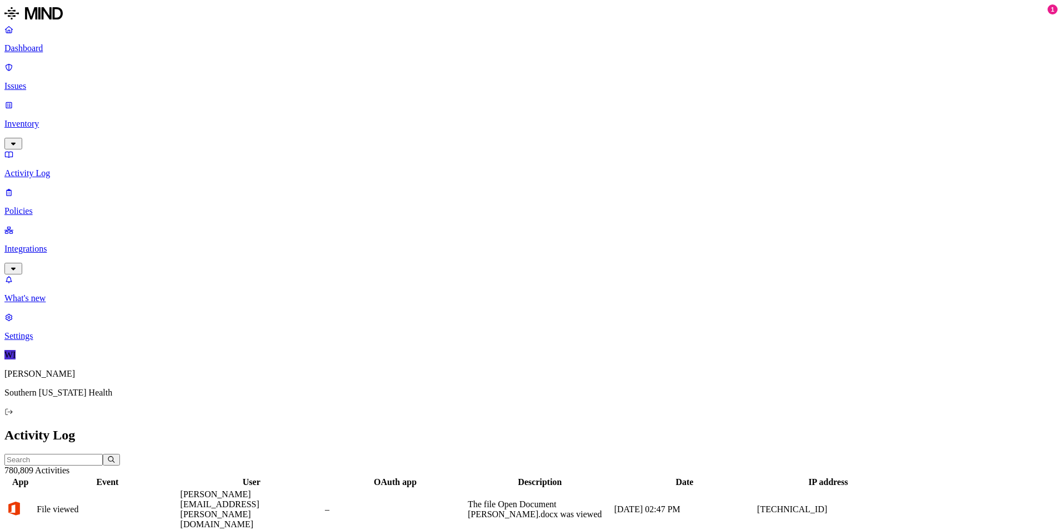 The image size is (1062, 530). I want to click on p: Issues, so click(531, 86).